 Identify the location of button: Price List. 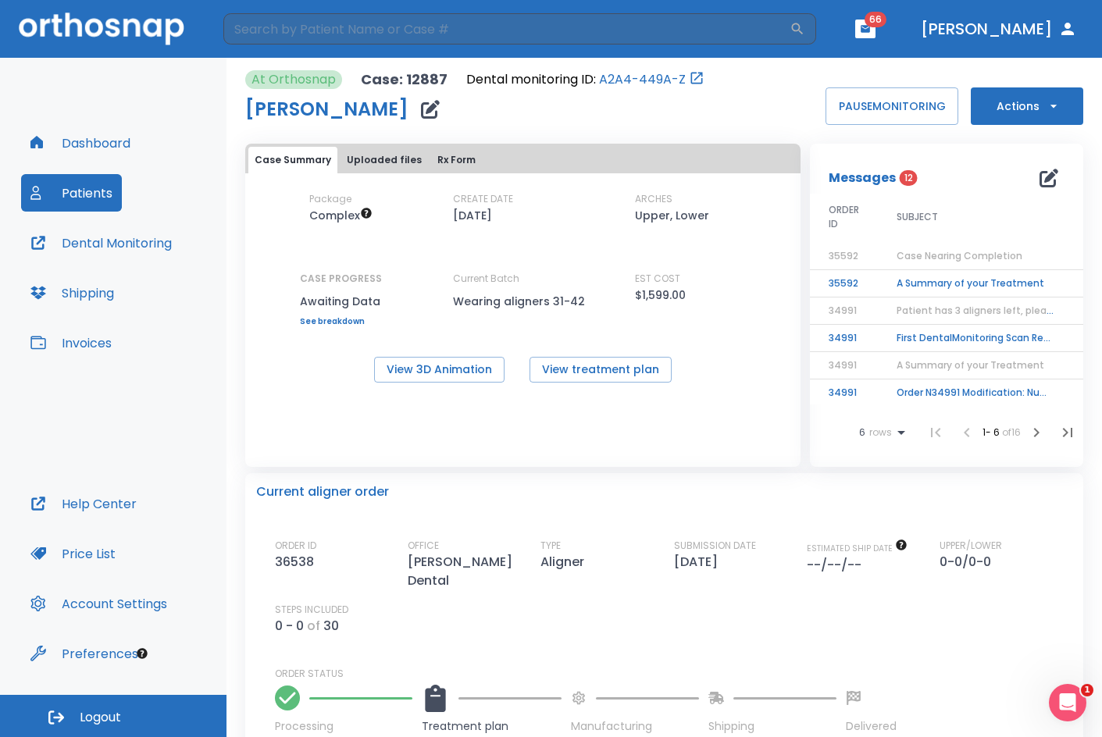
(73, 554).